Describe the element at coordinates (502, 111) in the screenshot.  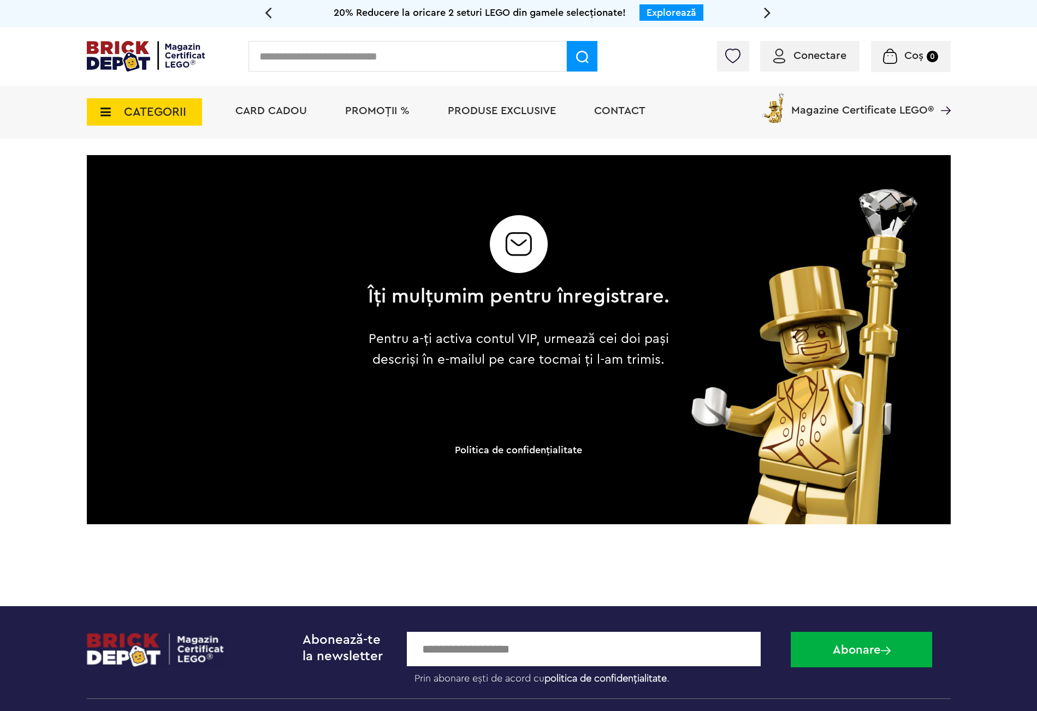
I see `a: Produse exclusive` at that location.